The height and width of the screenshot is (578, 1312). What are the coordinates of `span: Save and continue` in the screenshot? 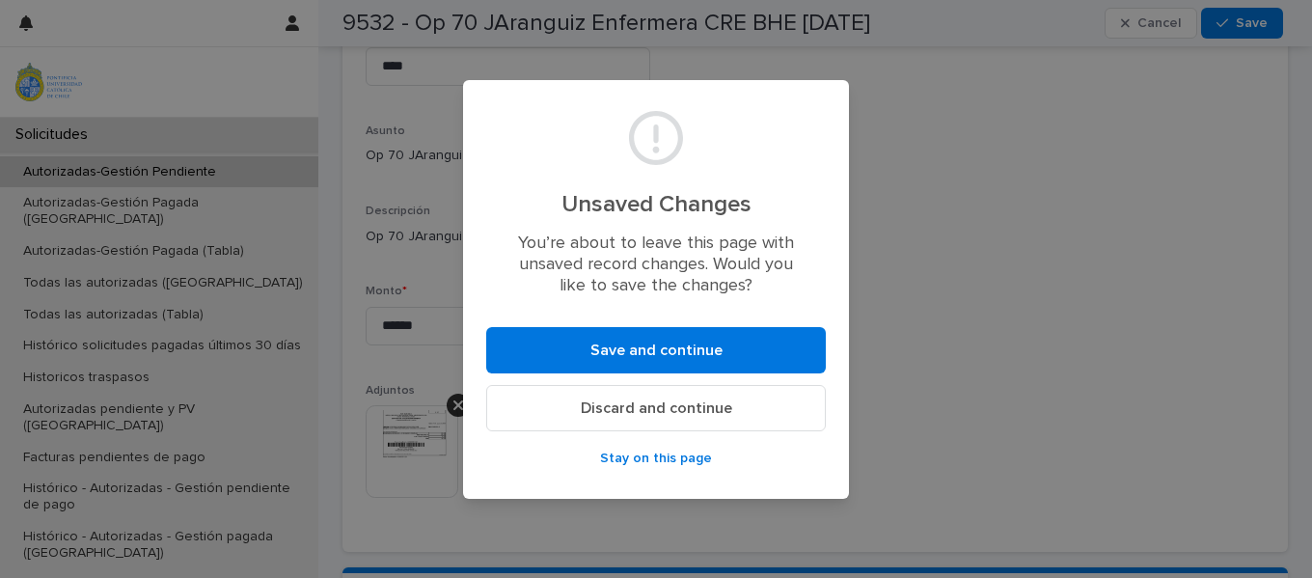 It's located at (656, 350).